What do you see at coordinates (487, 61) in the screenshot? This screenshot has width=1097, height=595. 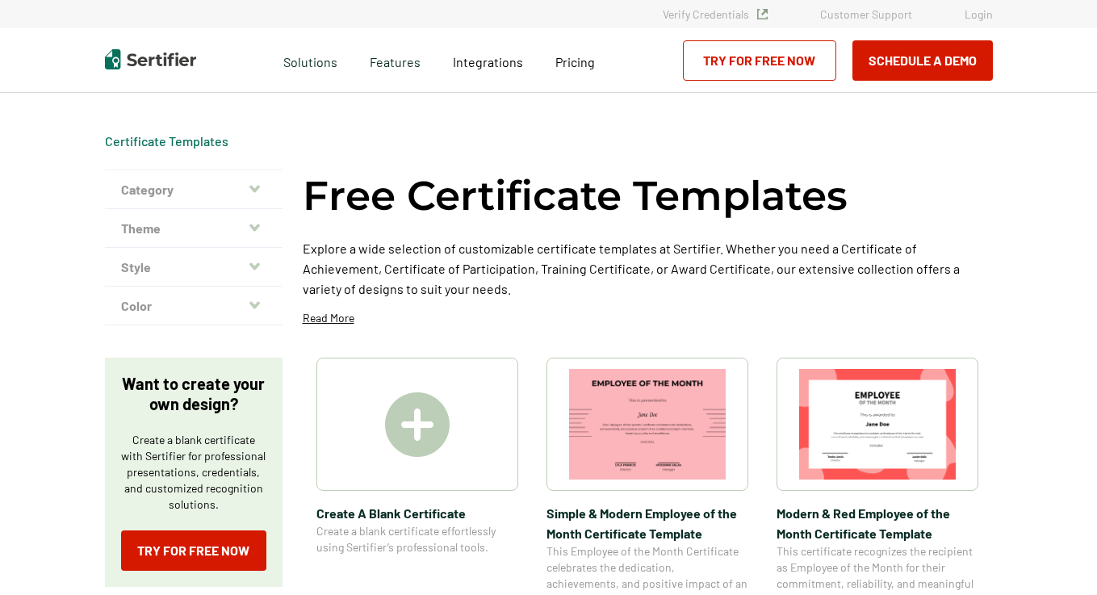 I see `span: Integrations` at bounding box center [487, 61].